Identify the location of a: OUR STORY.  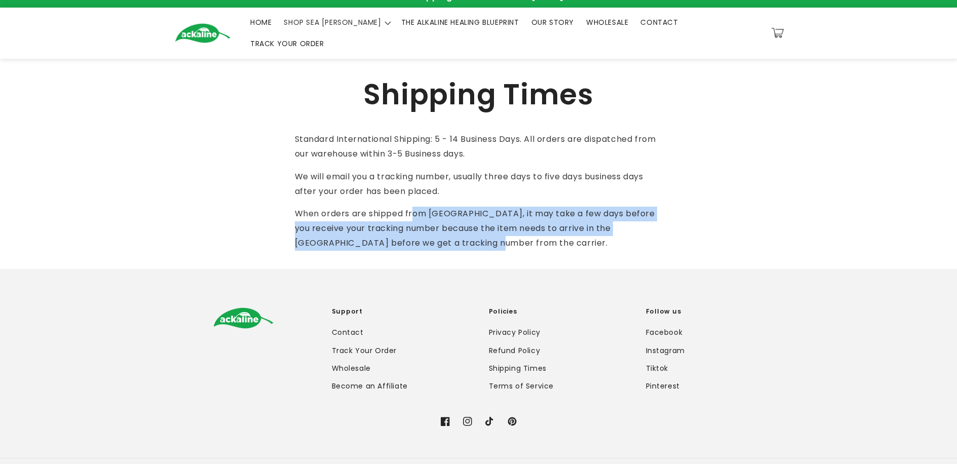
(553, 22).